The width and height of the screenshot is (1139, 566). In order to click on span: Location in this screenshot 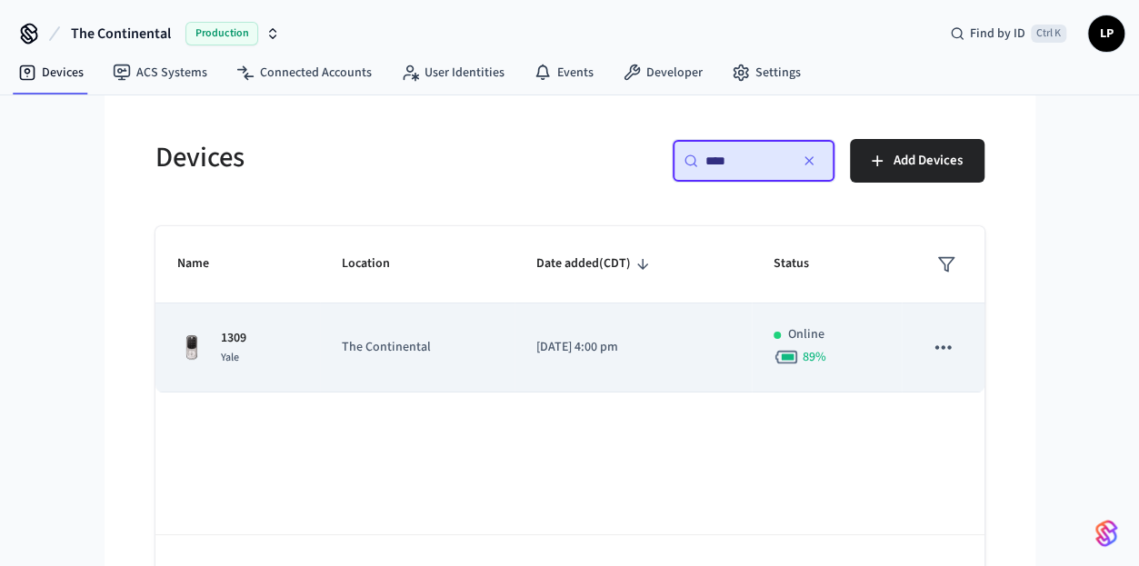, I will do `click(377, 264)`.